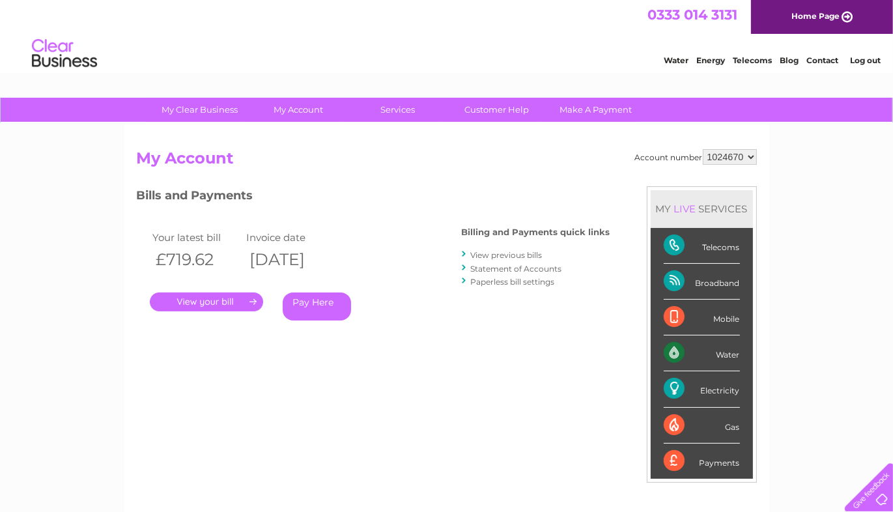  Describe the element at coordinates (695, 157) in the screenshot. I see `div: Account number` at that location.